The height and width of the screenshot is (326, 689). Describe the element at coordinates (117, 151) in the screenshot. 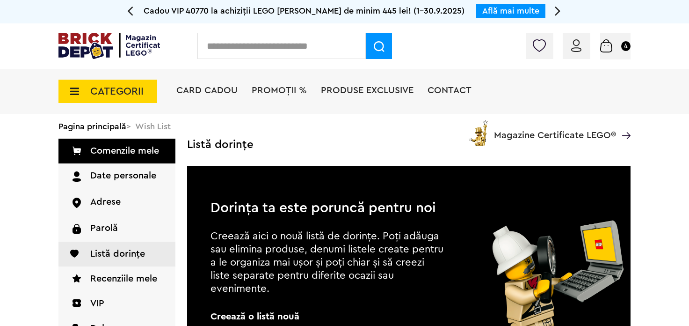

I see `a: Comenzile mele` at that location.